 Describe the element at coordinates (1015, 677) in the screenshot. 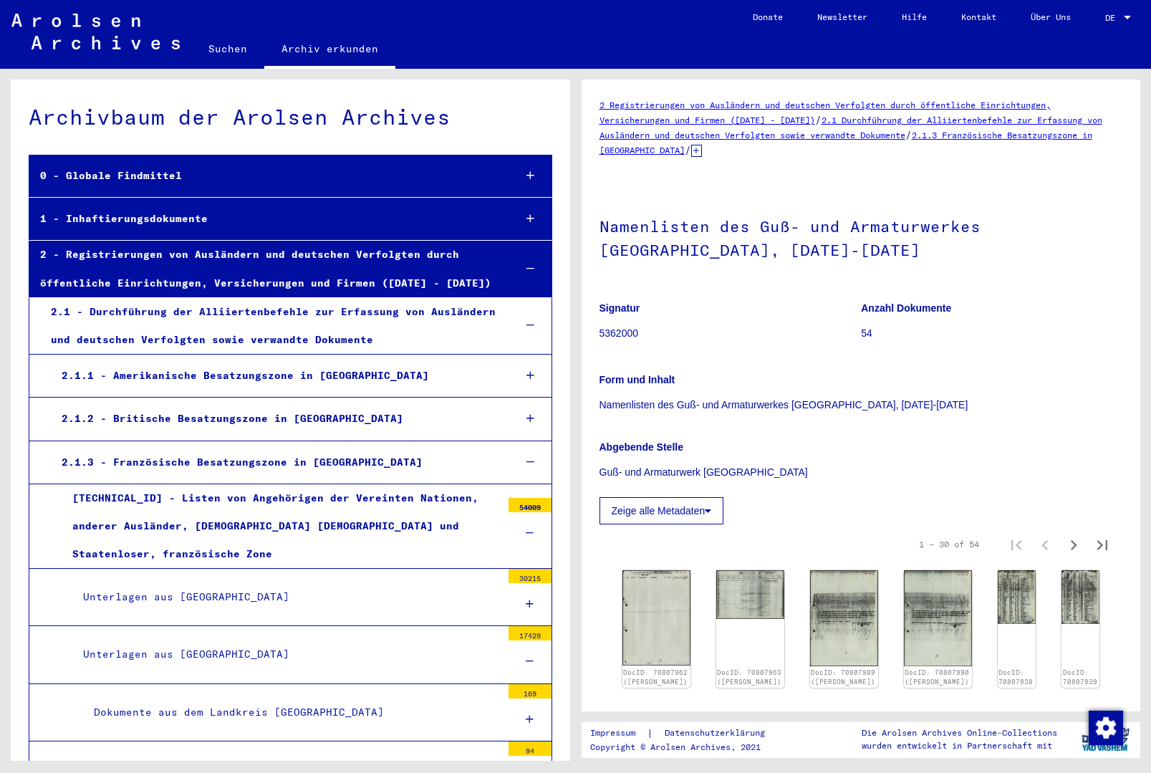

I see `a: DocID: 70807938` at that location.